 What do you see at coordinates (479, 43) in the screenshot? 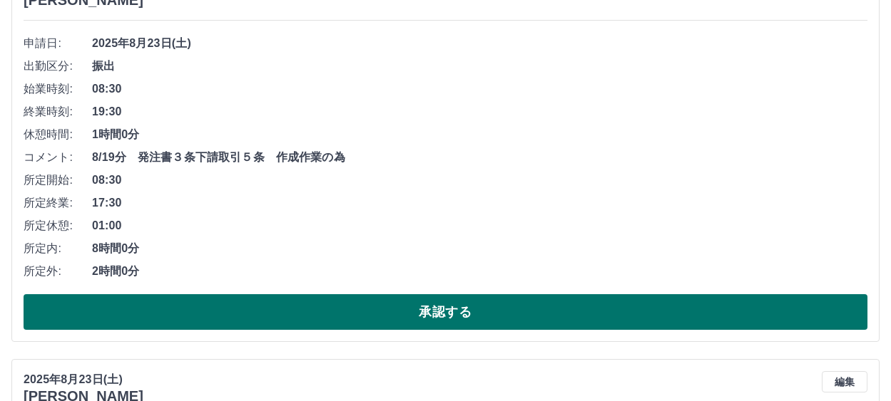
I see `span: 2025年8月23日(土)` at bounding box center [479, 43].